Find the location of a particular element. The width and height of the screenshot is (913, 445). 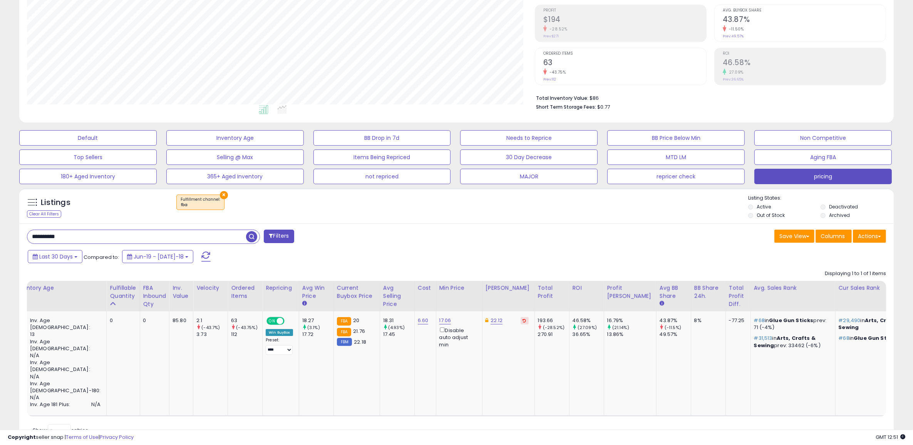

small: FBA is located at coordinates (344, 321).